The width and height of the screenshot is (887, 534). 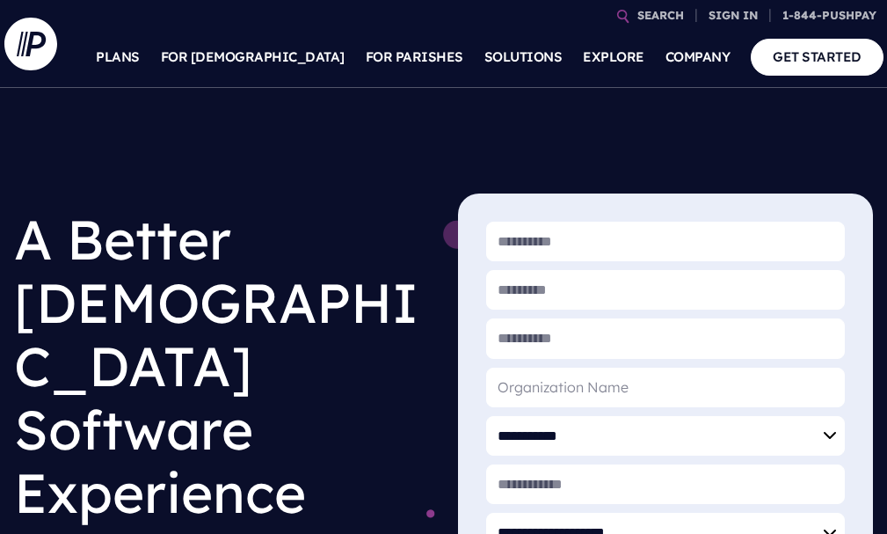 What do you see at coordinates (817, 56) in the screenshot?
I see `a: GET STARTED` at bounding box center [817, 56].